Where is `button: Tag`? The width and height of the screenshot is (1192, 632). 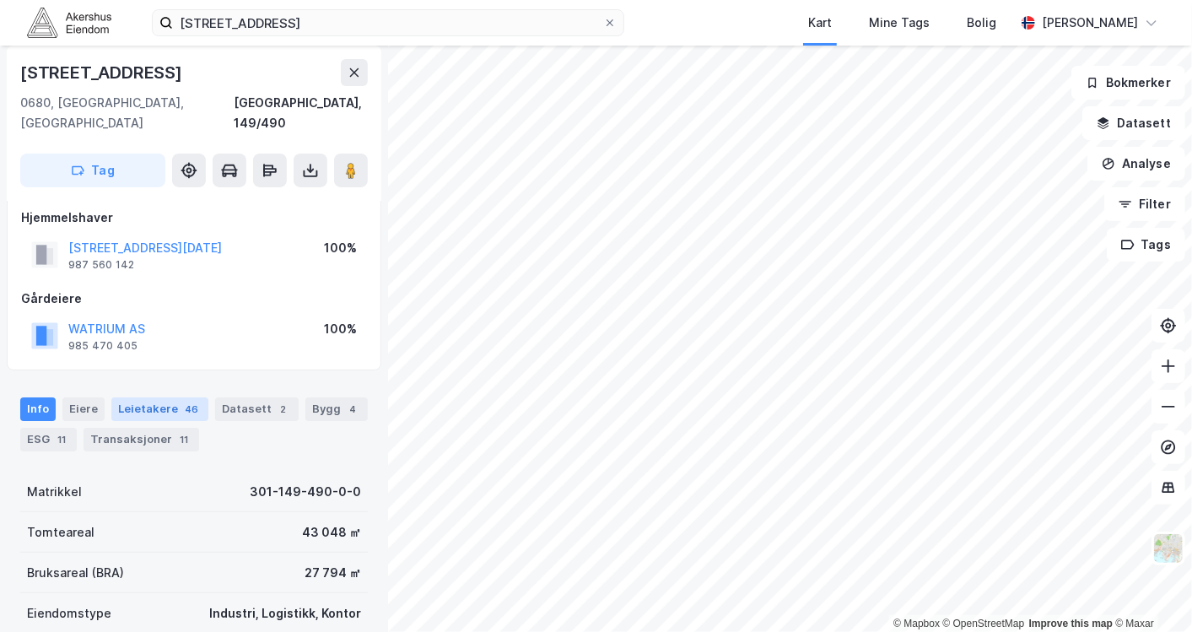 button: Tag is located at coordinates (93, 170).